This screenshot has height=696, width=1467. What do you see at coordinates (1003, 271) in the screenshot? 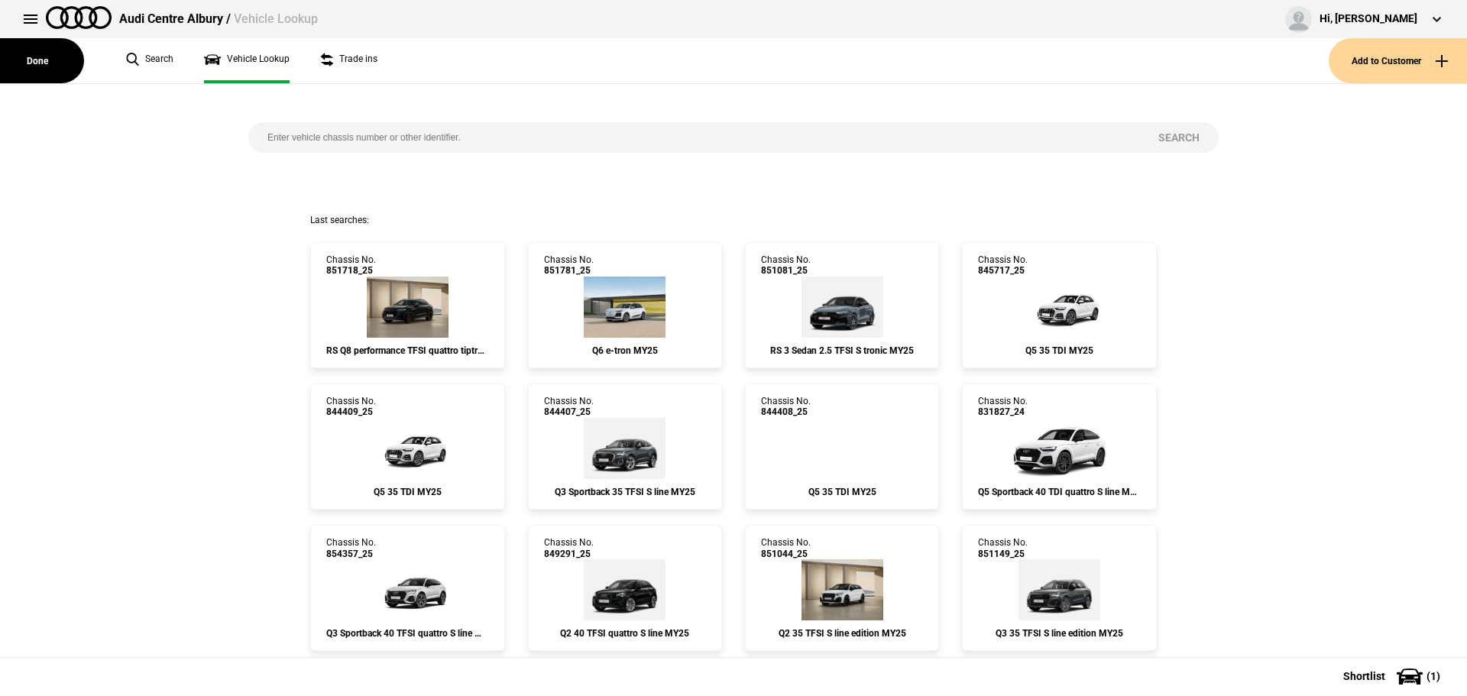
I see `span: 845717_25` at bounding box center [1003, 271].